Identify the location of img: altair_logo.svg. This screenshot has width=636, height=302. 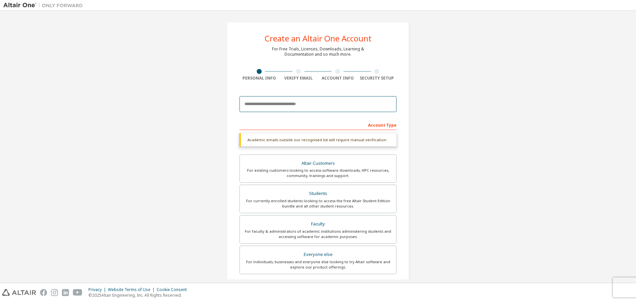
(19, 292).